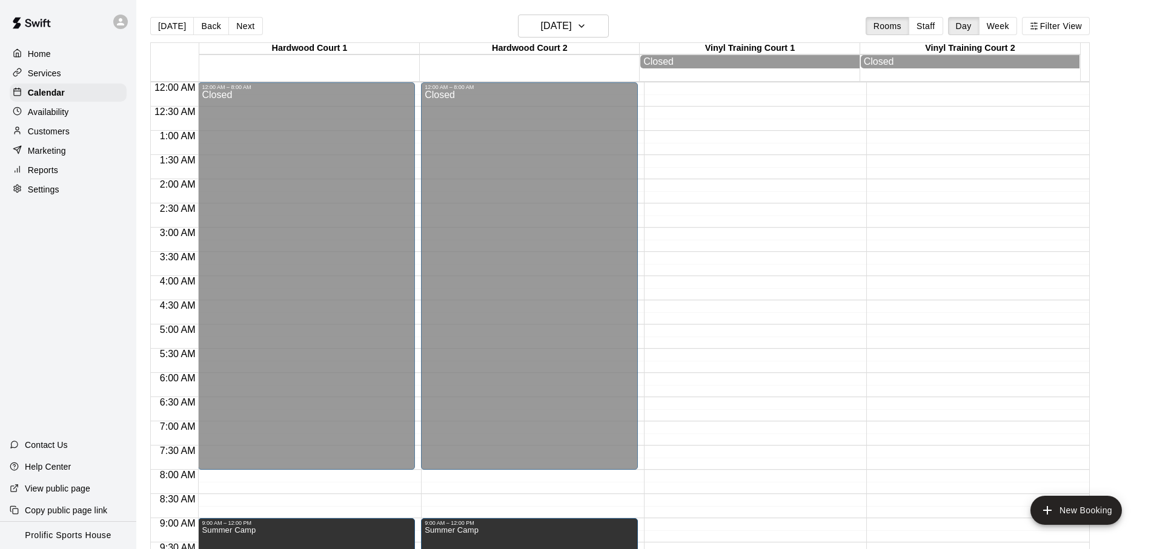 The width and height of the screenshot is (1154, 549). What do you see at coordinates (177, 402) in the screenshot?
I see `span: 6:30 AM` at bounding box center [177, 402].